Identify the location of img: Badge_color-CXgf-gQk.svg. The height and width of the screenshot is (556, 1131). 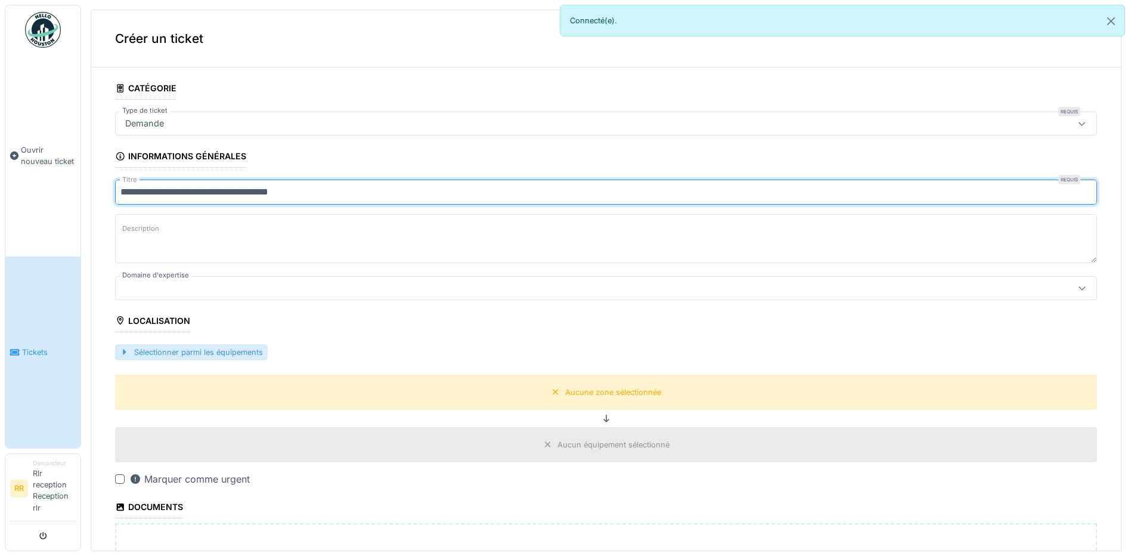
(43, 30).